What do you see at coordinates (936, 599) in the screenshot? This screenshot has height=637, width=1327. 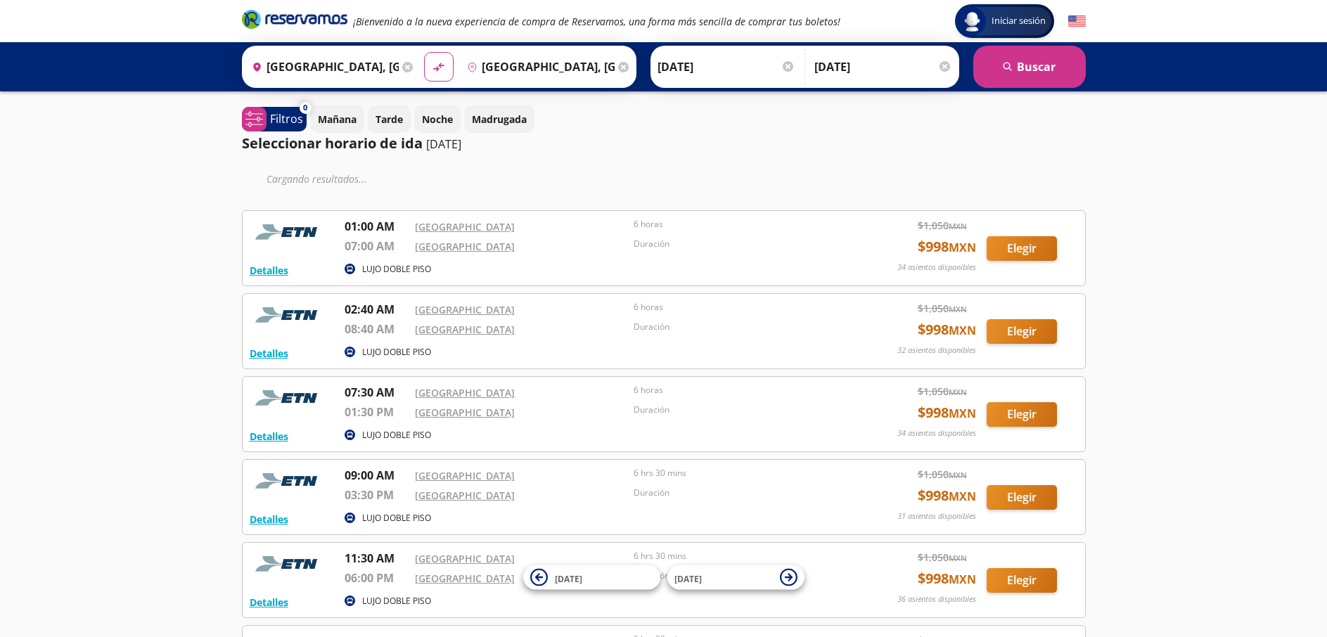 I see `p: 36 asientos disponibles` at bounding box center [936, 599].